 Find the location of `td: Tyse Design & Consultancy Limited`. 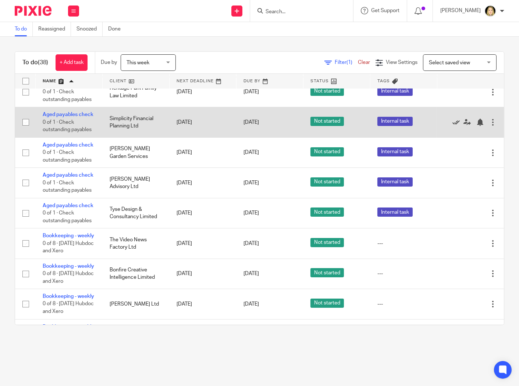

td: Tyse Design & Consultancy Limited is located at coordinates (136, 213).